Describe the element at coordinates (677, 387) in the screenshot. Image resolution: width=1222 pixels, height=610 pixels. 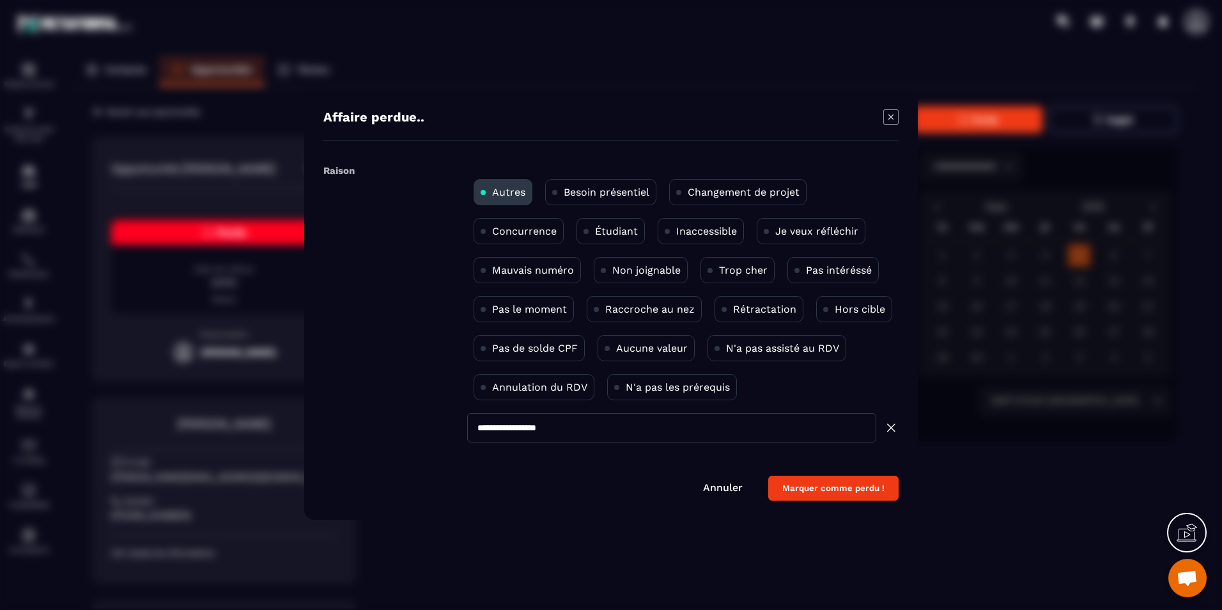
I see `p: N'a pas les prérequis` at that location.